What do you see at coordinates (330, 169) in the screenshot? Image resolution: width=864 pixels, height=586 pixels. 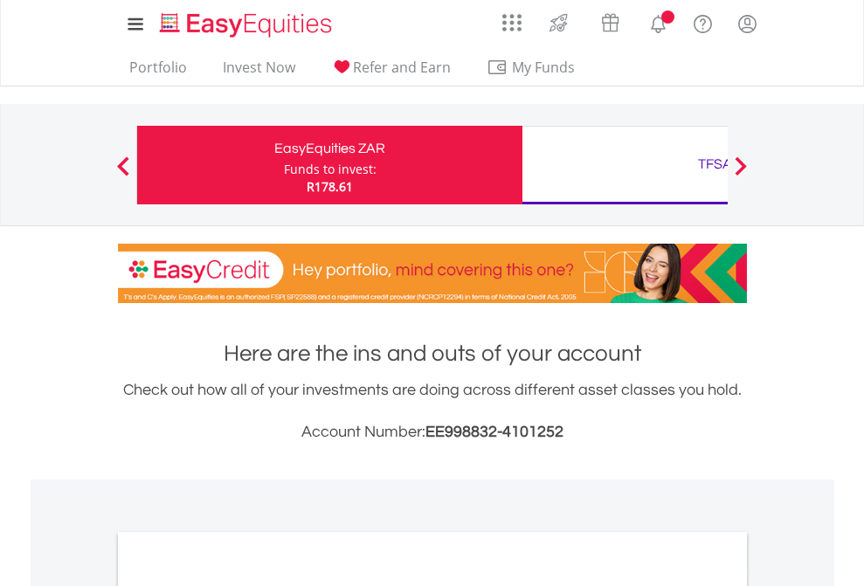 I see `div: Funds to invest:` at bounding box center [330, 169].